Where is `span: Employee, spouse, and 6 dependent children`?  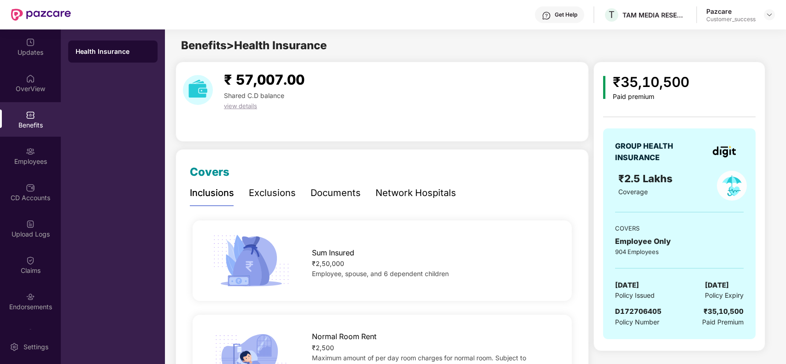 span: Employee, spouse, and 6 dependent children is located at coordinates (380, 274).